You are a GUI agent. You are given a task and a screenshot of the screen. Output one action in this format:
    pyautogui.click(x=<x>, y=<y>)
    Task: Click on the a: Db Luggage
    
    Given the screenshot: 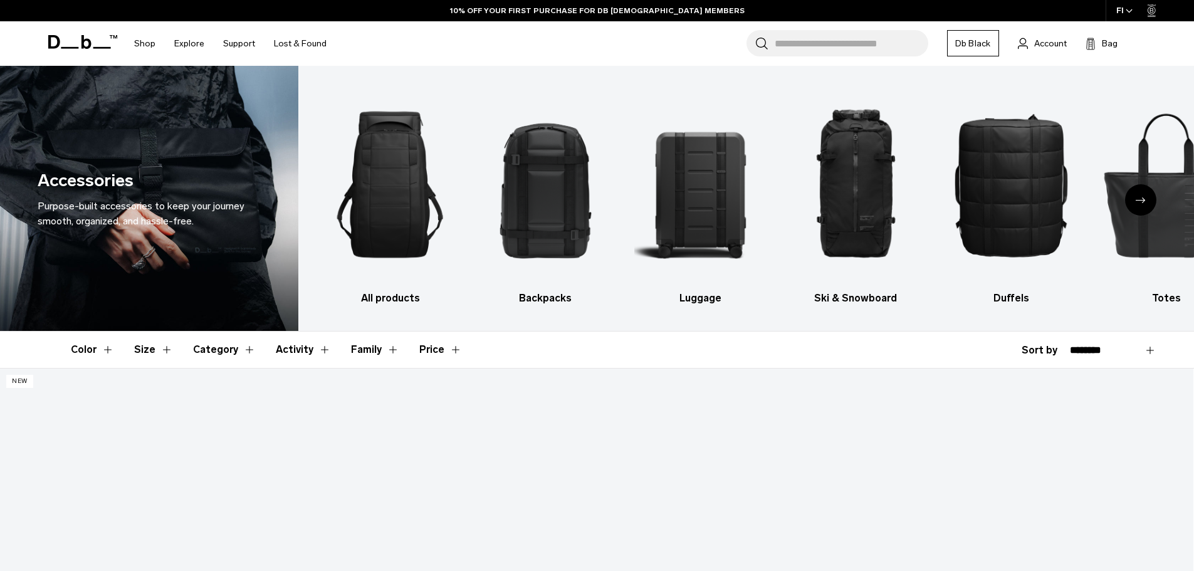 What is the action you would take?
    pyautogui.click(x=700, y=195)
    